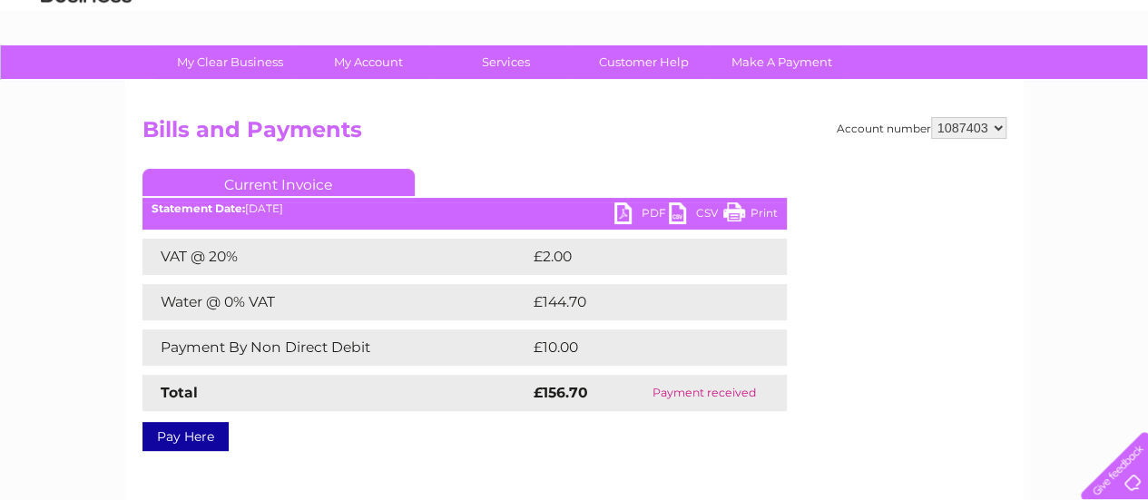  I want to click on h2: Bills and Payments, so click(574, 134).